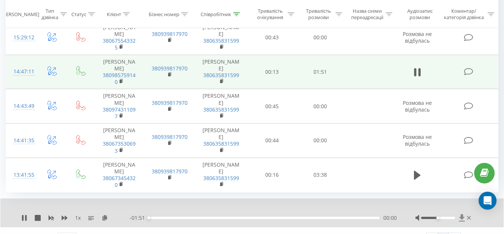 This screenshot has width=504, height=234. I want to click on td: 00:45, so click(272, 106).